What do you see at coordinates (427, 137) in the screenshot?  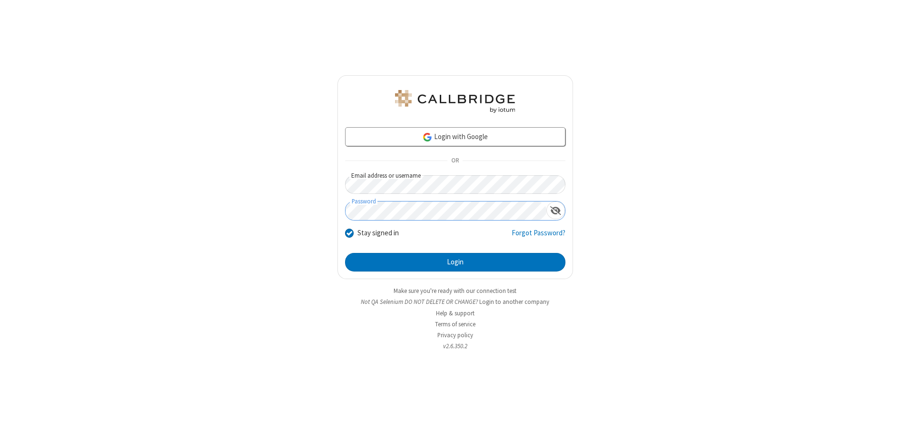 I see `img: google-icon.png` at bounding box center [427, 137].